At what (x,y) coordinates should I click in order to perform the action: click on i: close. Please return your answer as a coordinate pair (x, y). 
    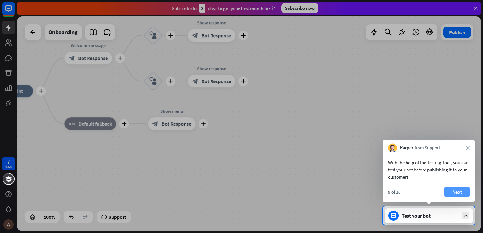
    Looking at the image, I should click on (467, 148).